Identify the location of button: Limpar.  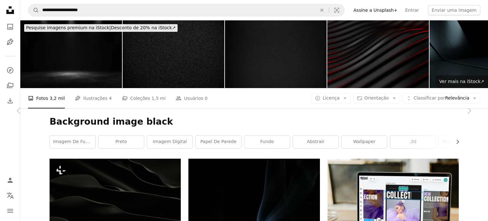
(322, 10).